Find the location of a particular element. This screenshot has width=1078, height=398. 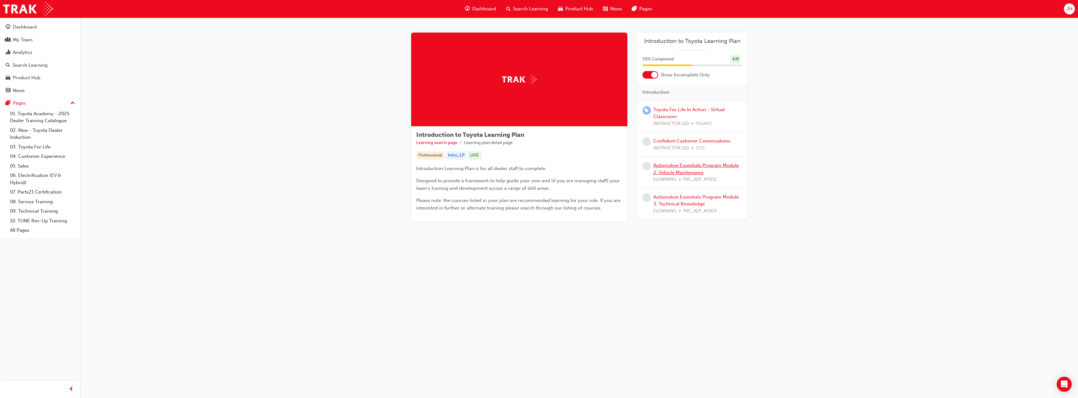

button: JH is located at coordinates (1069, 9).